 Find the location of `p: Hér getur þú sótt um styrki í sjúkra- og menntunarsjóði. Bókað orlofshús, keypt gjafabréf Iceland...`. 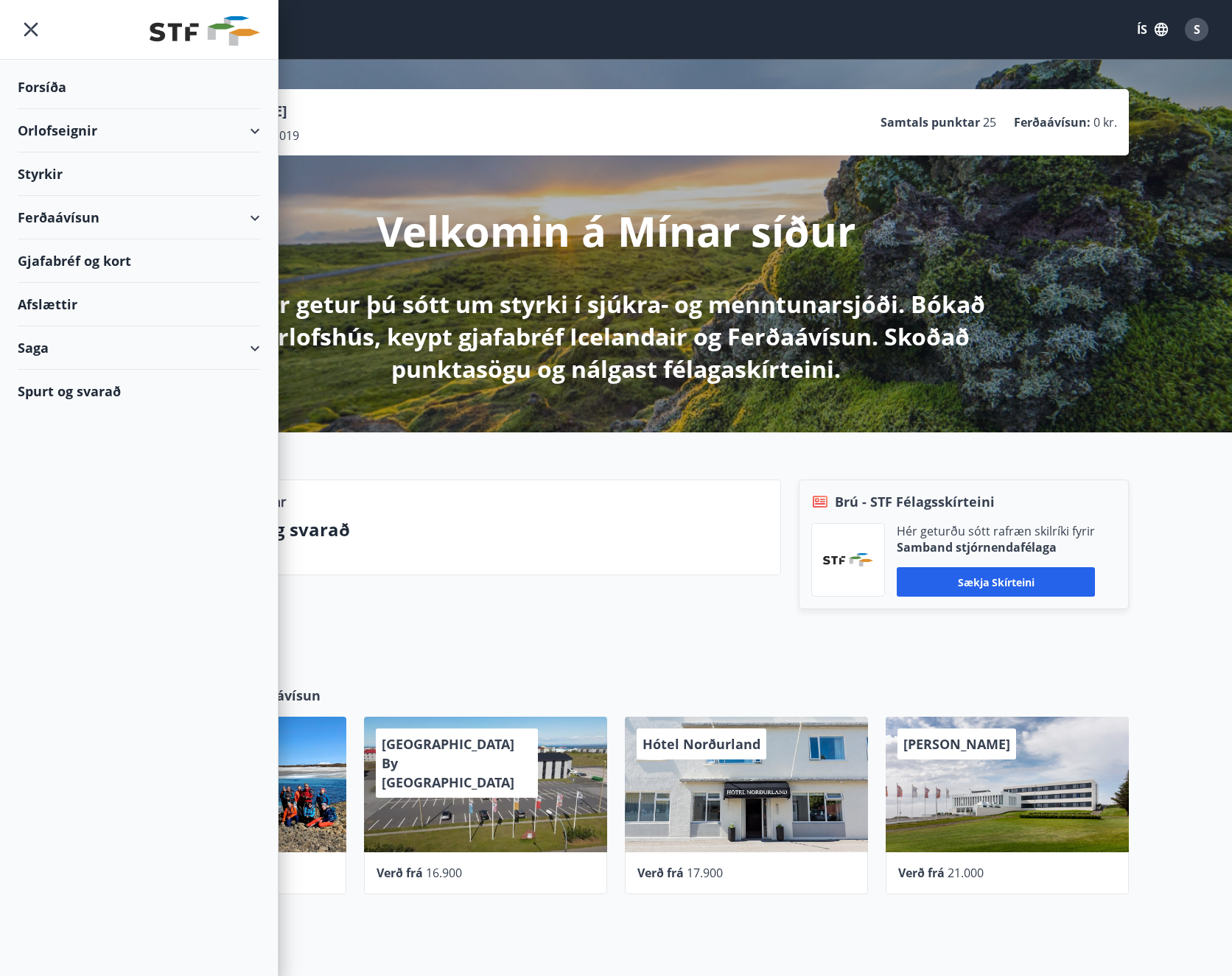

p: Hér getur þú sótt um styrki í sjúkra- og menntunarsjóði. Bókað orlofshús, keypt gjafabréf Iceland... is located at coordinates (616, 337).